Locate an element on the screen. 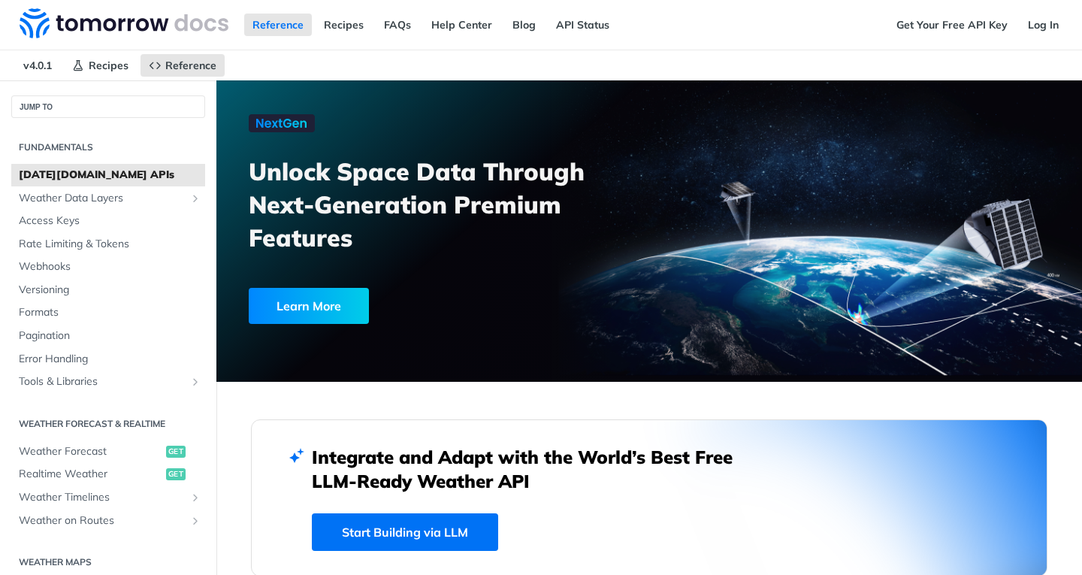 This screenshot has height=575, width=1082. a: Weather Forecastget is located at coordinates (108, 452).